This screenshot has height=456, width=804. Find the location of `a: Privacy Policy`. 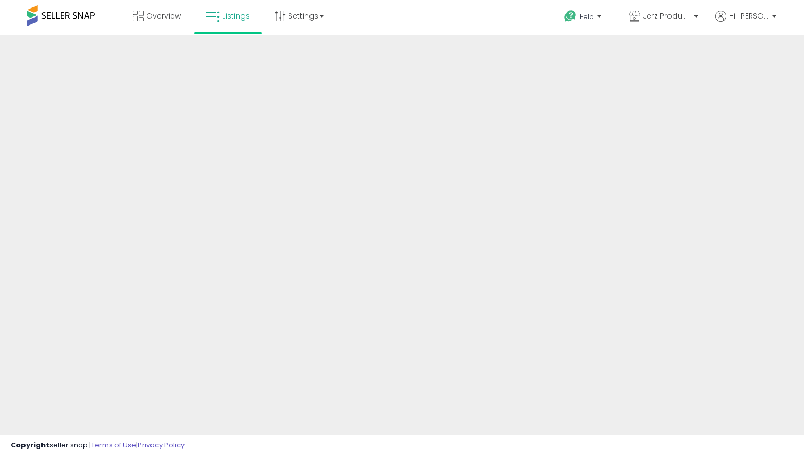

a: Privacy Policy is located at coordinates (161, 445).